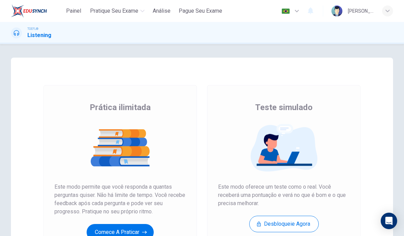 This screenshot has width=404, height=236. I want to click on button: Pague Seu Exame, so click(200, 11).